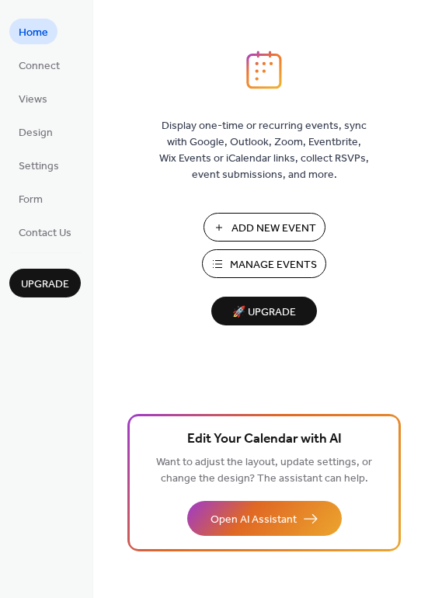  I want to click on a: Connect, so click(39, 64).